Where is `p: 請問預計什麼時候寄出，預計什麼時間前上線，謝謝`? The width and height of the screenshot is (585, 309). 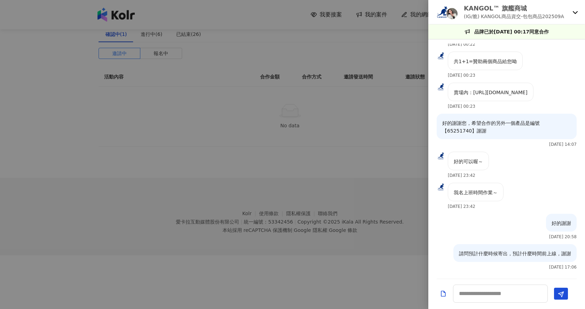 p: 請問預計什麼時候寄出，預計什麼時間前上線，謝謝 is located at coordinates (515, 253).